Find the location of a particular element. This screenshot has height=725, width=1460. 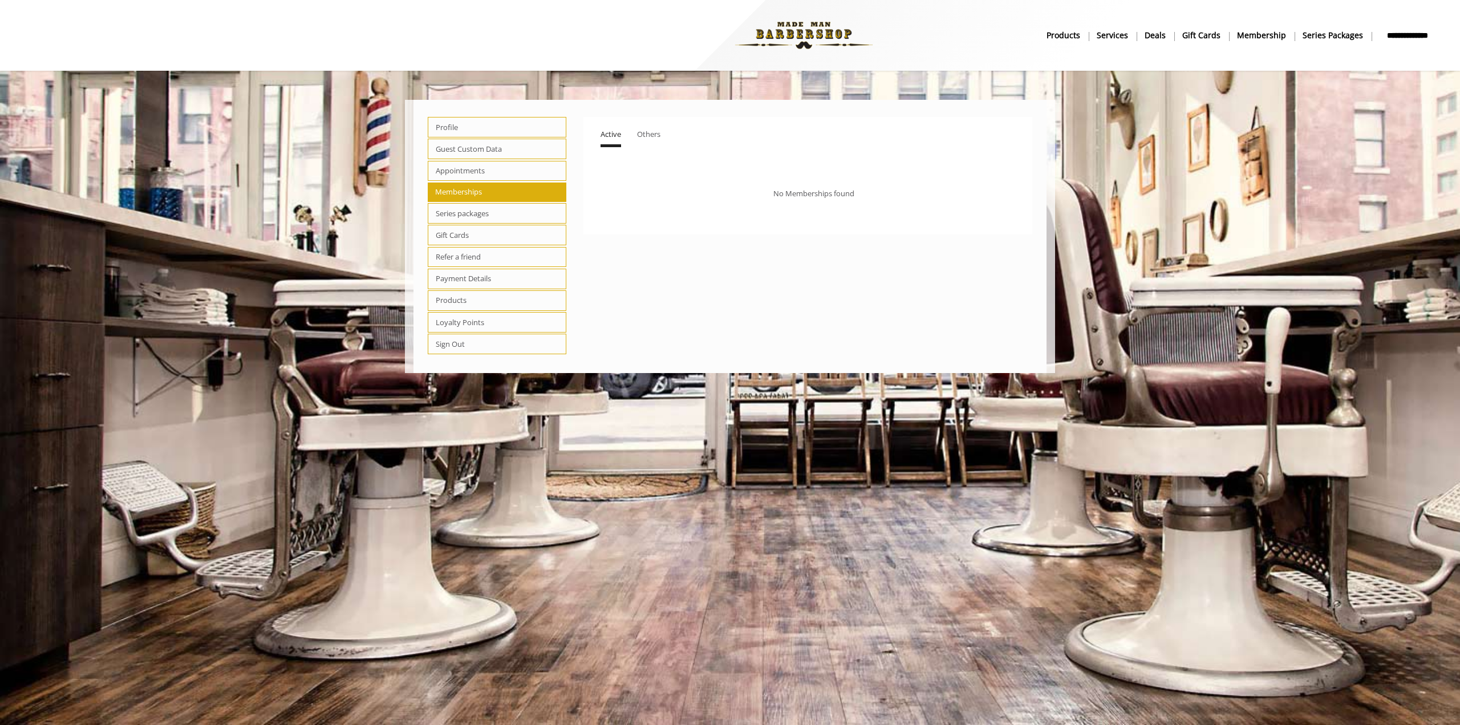

a: ServicesServices is located at coordinates (1112, 35).